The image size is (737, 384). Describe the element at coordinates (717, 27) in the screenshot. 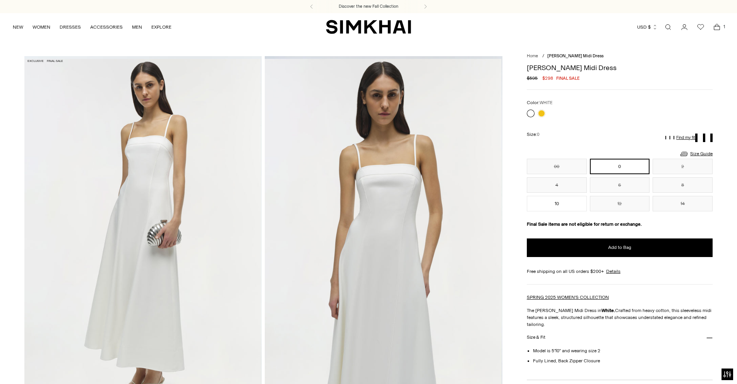

I see `a: Open cart modal` at that location.